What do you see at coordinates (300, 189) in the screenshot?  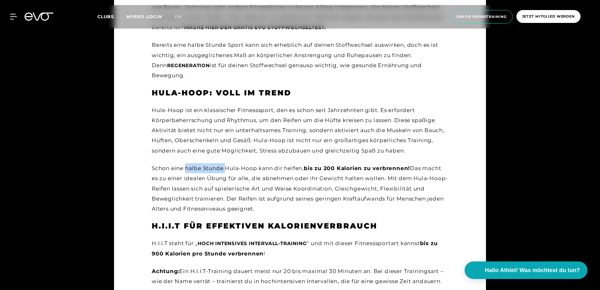 I see `div: Schon eine halbe Stunde Hula-Hoop kann dir helfen, Das macht es zu einer idealen Übung für alle, ...` at bounding box center [300, 189].